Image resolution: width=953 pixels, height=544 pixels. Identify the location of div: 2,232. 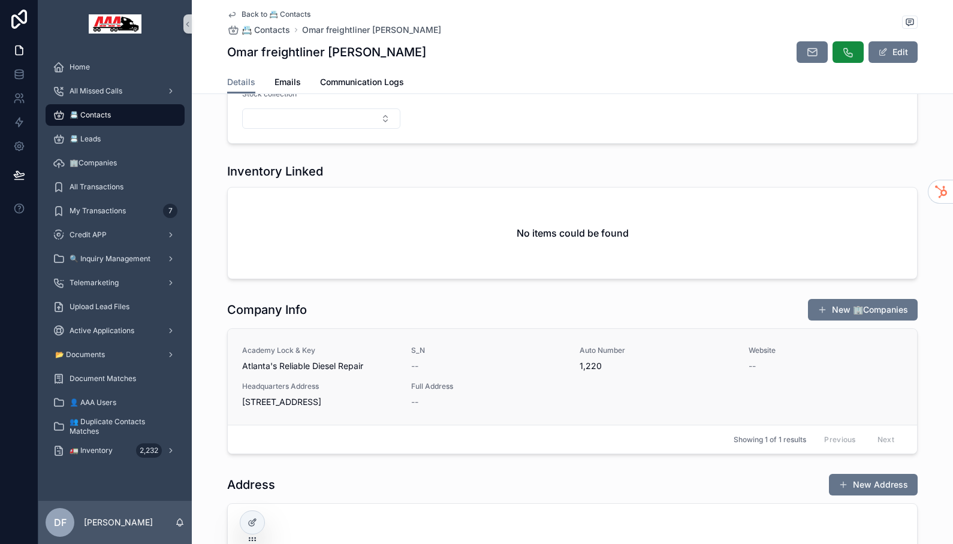
(149, 451).